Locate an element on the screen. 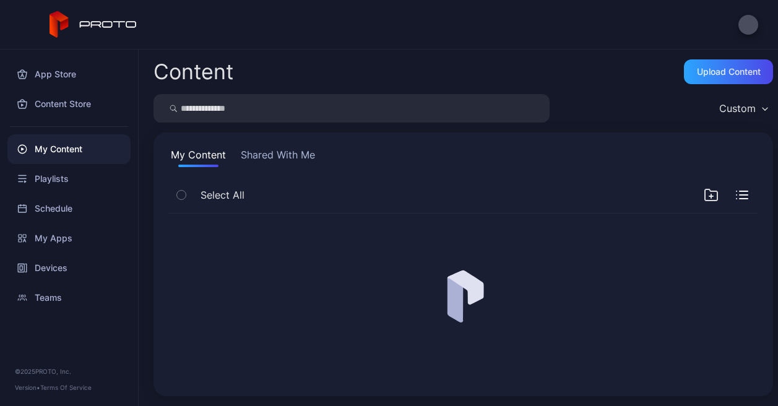 The image size is (778, 406). div: © 2025 PROTO, Inc. is located at coordinates (69, 371).